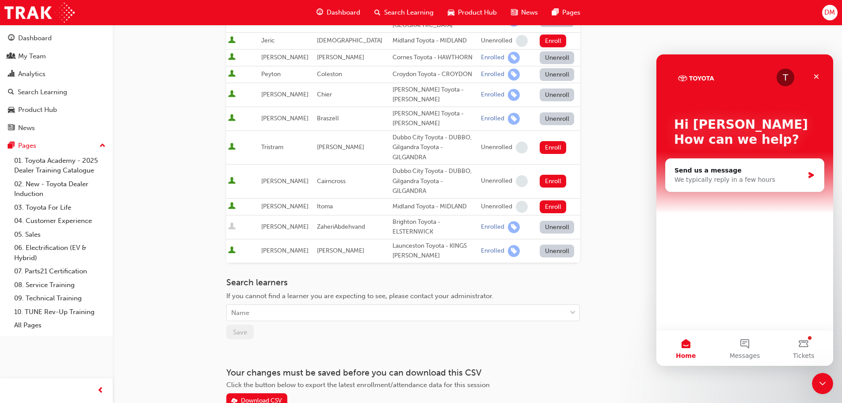 The width and height of the screenshot is (842, 403). What do you see at coordinates (32, 74) in the screenshot?
I see `div: Analytics` at bounding box center [32, 74].